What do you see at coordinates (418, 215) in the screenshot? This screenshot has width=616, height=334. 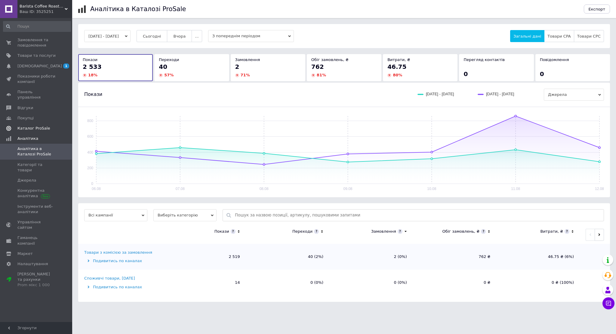 I see `input: Пошук за назвою позиції, артикулу, пошуковими запитами` at bounding box center [418, 215].